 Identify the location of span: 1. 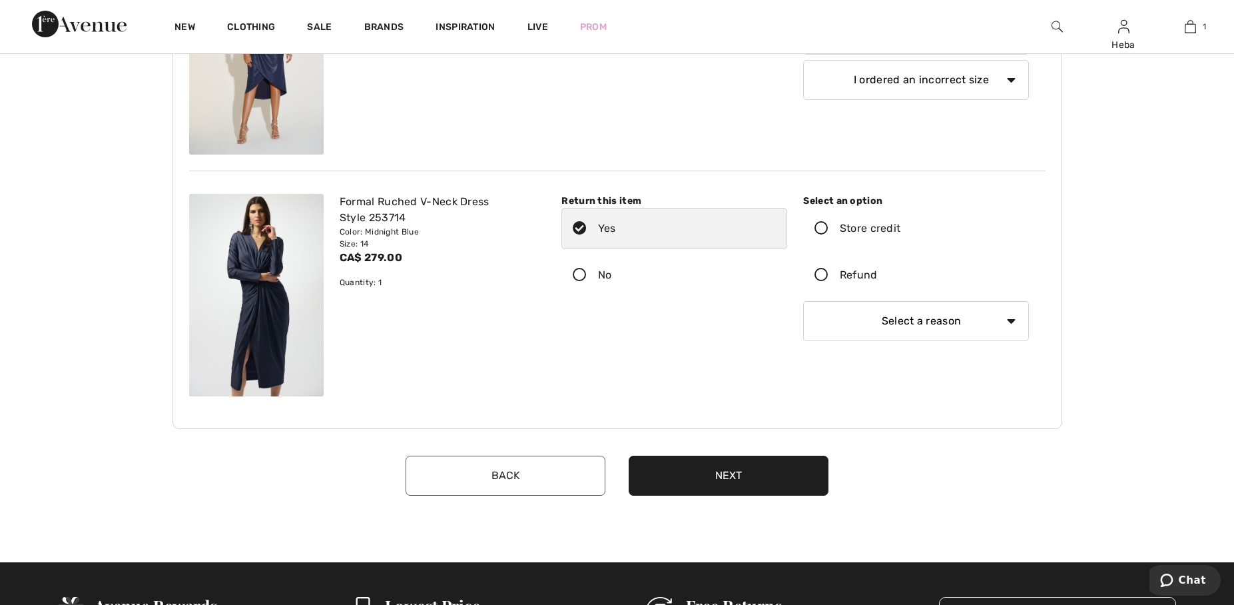
(1204, 27).